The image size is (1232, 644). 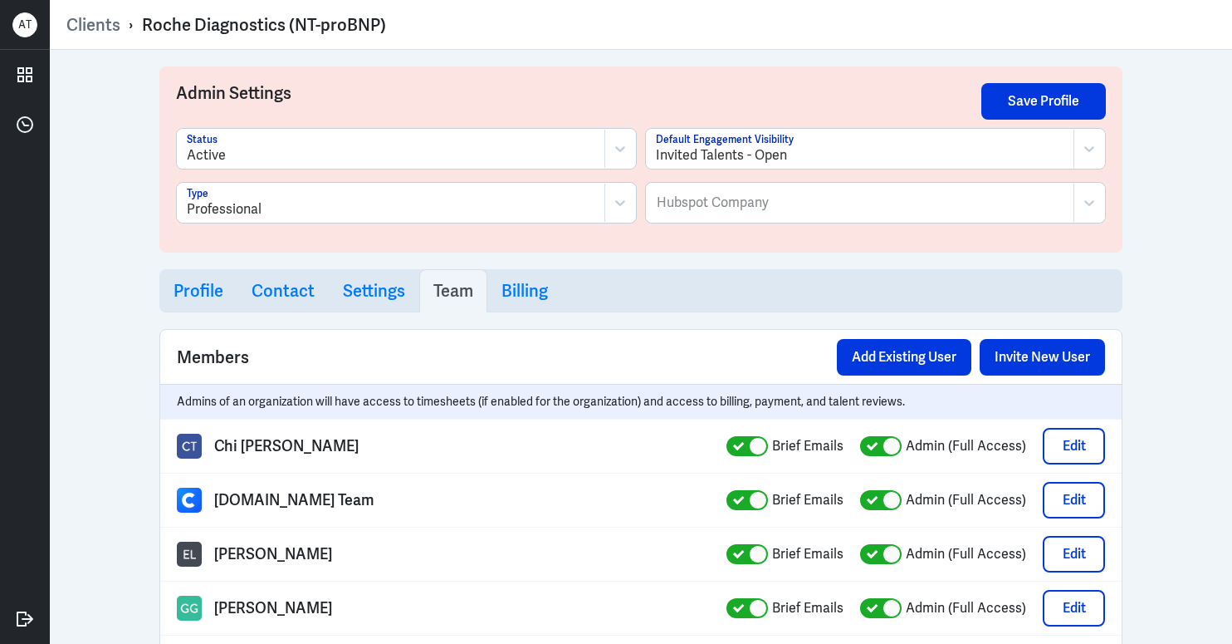 What do you see at coordinates (641, 401) in the screenshot?
I see `div: Admins of an organization will have access to timesheets (if enabled for the organization) and ac...` at bounding box center [641, 401].